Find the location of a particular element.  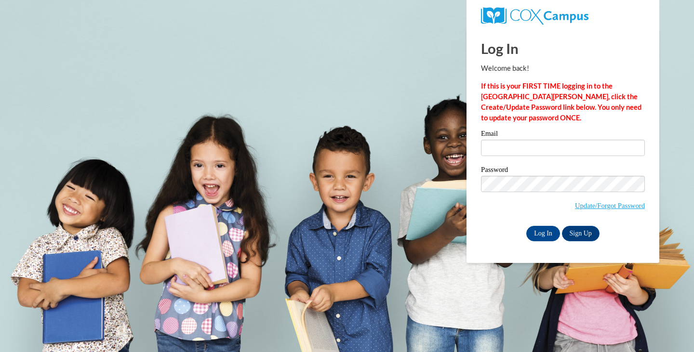

label: Email is located at coordinates (563, 135).